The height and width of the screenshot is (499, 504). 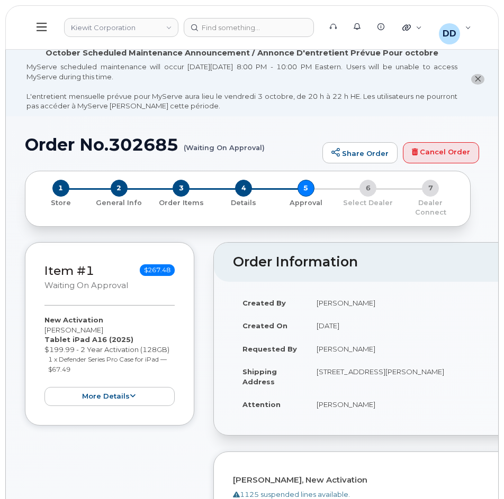 I want to click on strong: Created On, so click(x=265, y=326).